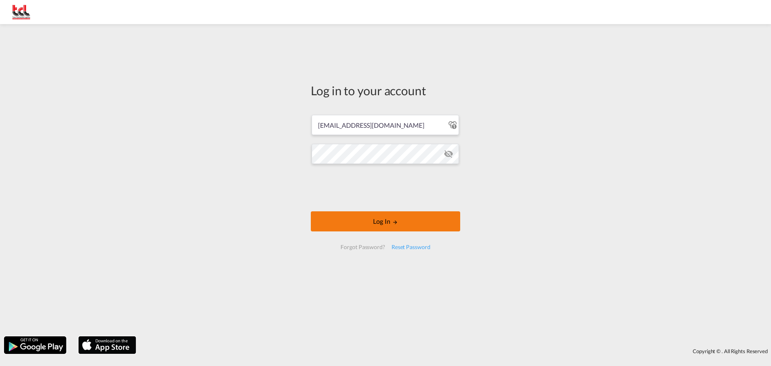  I want to click on div: Forgot Password?, so click(363, 247).